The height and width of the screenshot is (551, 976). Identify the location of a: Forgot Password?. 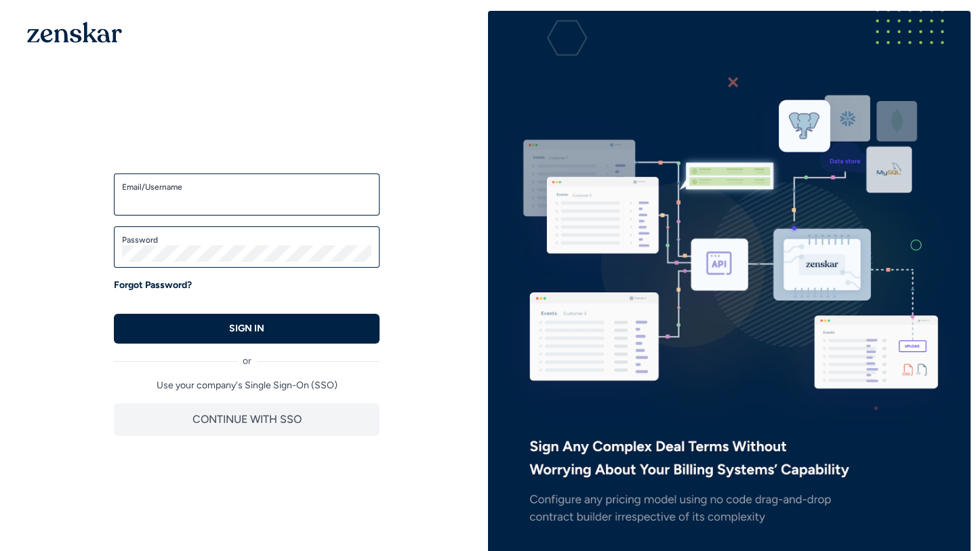
(152, 285).